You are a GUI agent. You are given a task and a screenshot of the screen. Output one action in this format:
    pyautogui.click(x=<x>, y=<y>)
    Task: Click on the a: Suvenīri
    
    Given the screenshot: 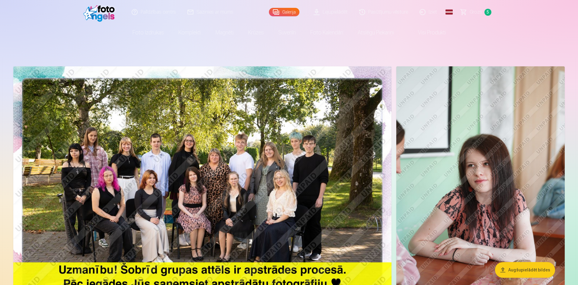 What is the action you would take?
    pyautogui.click(x=287, y=33)
    